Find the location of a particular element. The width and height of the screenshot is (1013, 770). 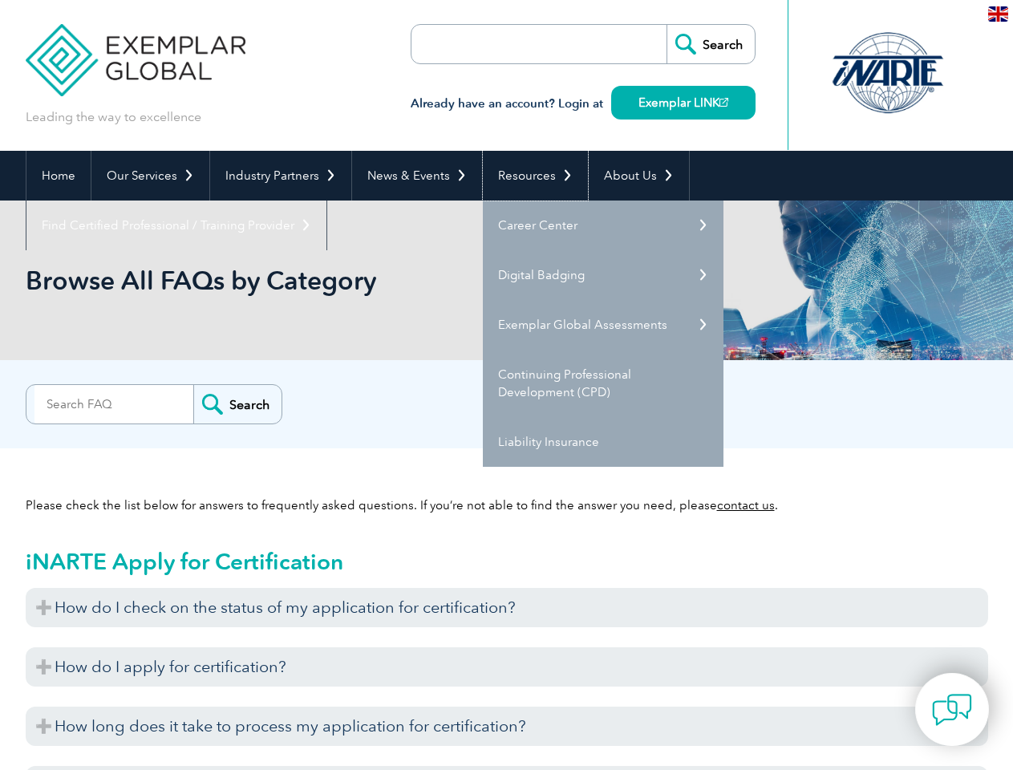

input: Search FAQ is located at coordinates (114, 404).